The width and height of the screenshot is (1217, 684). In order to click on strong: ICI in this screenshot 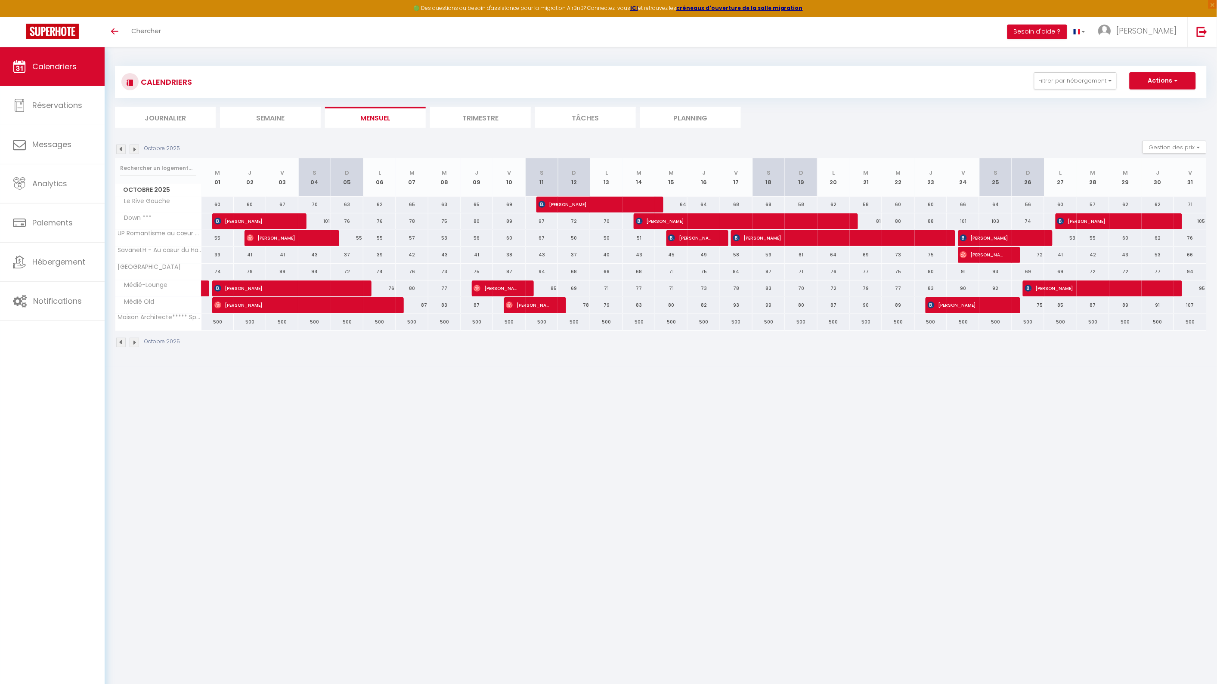, I will do `click(634, 8)`.